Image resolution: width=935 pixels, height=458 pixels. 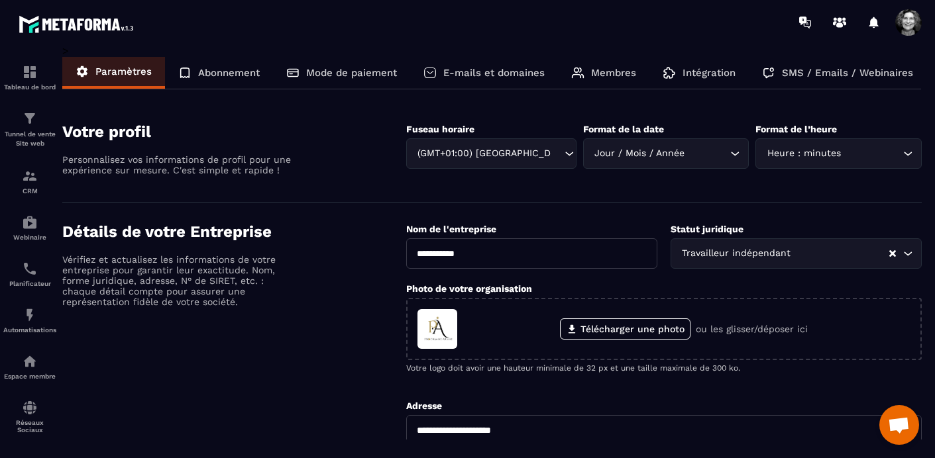 I want to click on p: Abonnement, so click(x=229, y=73).